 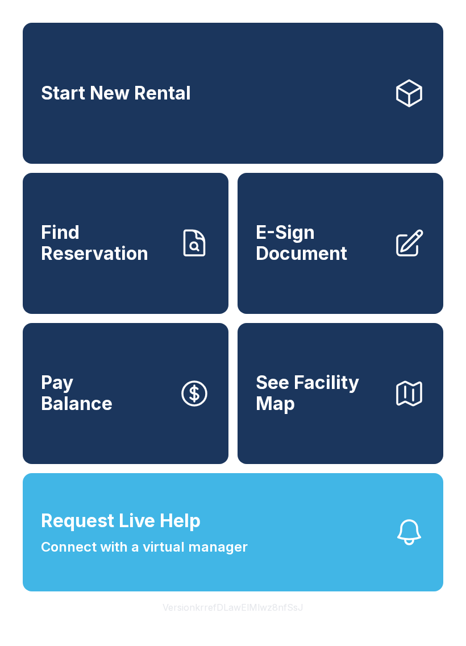 What do you see at coordinates (320, 243) in the screenshot?
I see `span: E-Sign Document` at bounding box center [320, 243].